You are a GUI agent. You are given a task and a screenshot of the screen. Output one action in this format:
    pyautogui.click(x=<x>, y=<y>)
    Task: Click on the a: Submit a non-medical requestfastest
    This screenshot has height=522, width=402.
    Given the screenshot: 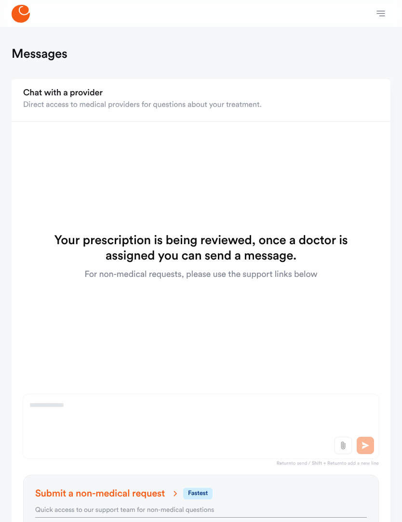 What is the action you would take?
    pyautogui.click(x=201, y=494)
    